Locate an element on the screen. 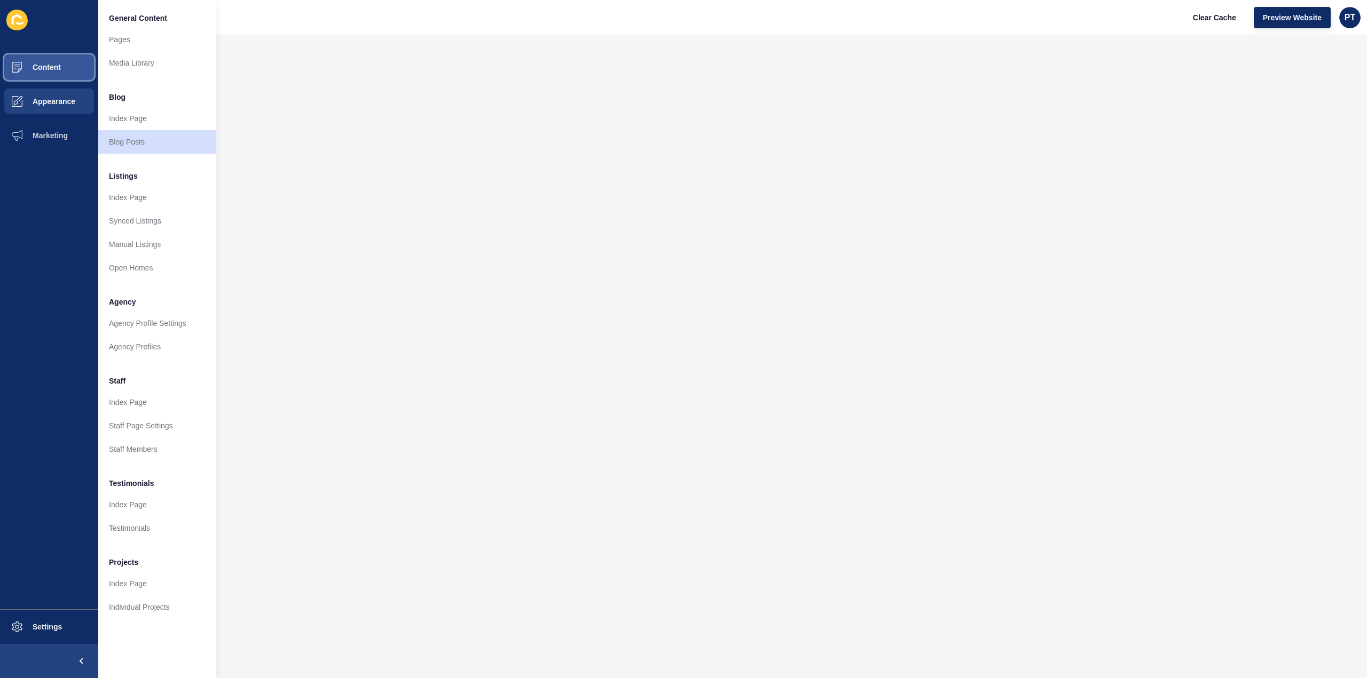  a: Staff Members is located at coordinates (157, 449).